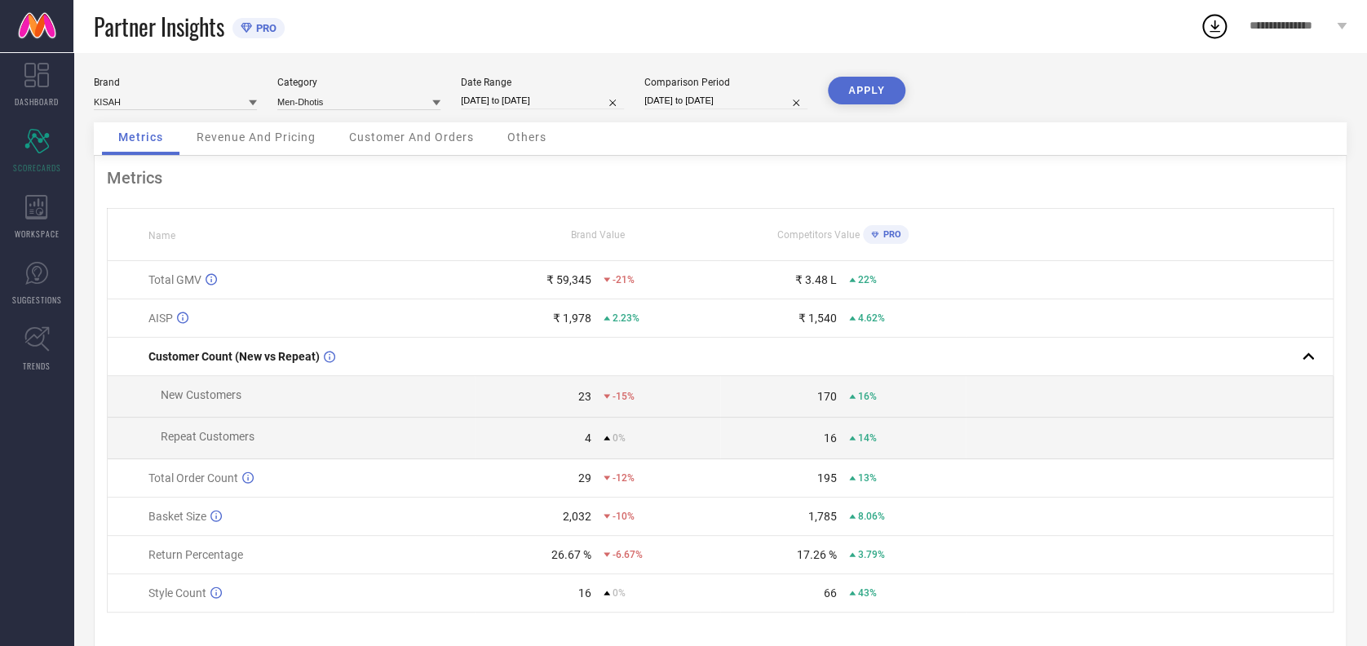  Describe the element at coordinates (572, 318) in the screenshot. I see `div: ₹ 1,978` at that location.